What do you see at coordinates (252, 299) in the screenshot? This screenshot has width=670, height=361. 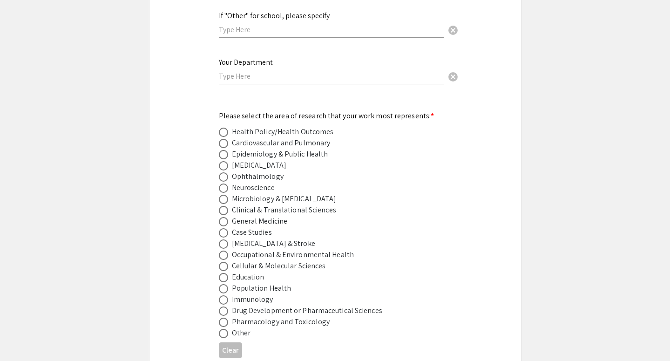 I see `div: Immunology` at bounding box center [252, 299].